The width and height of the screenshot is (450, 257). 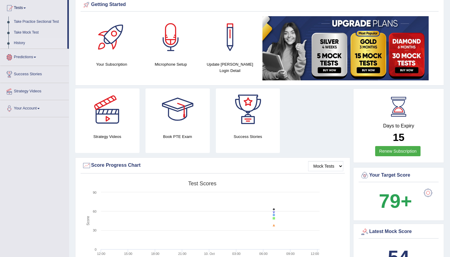 I want to click on a: Renew Subscription, so click(x=398, y=151).